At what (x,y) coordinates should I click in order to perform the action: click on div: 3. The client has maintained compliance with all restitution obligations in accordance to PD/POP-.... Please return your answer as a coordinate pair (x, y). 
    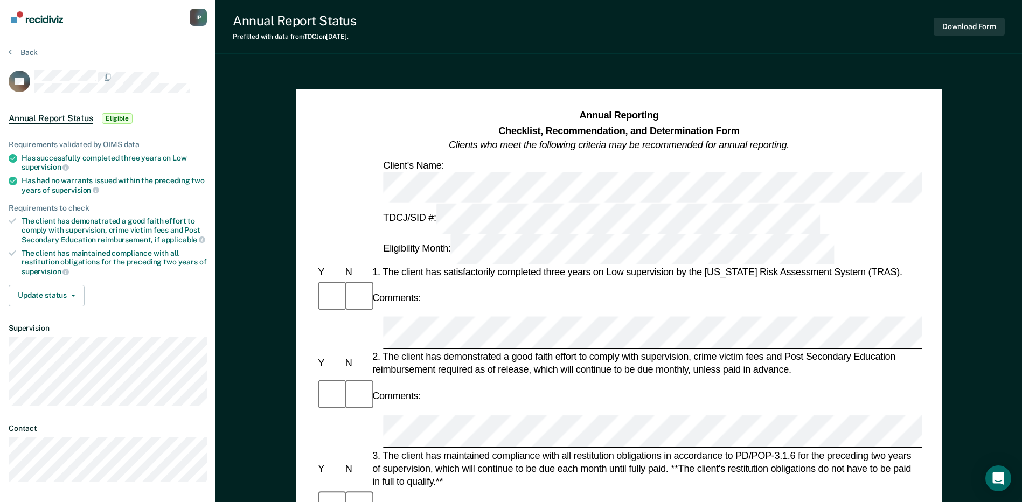
    Looking at the image, I should click on (646, 468).